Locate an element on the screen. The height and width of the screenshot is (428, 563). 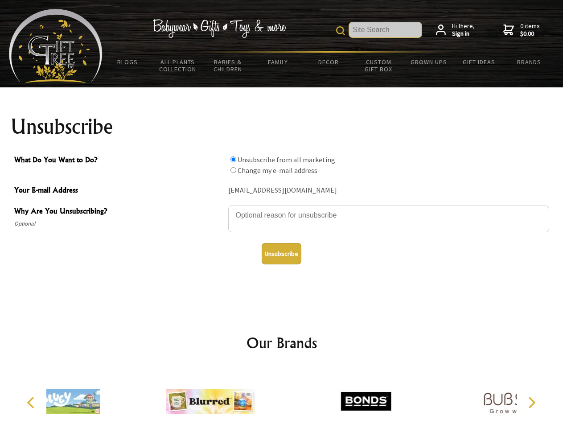
a: Hi there,Sign in is located at coordinates (455, 30).